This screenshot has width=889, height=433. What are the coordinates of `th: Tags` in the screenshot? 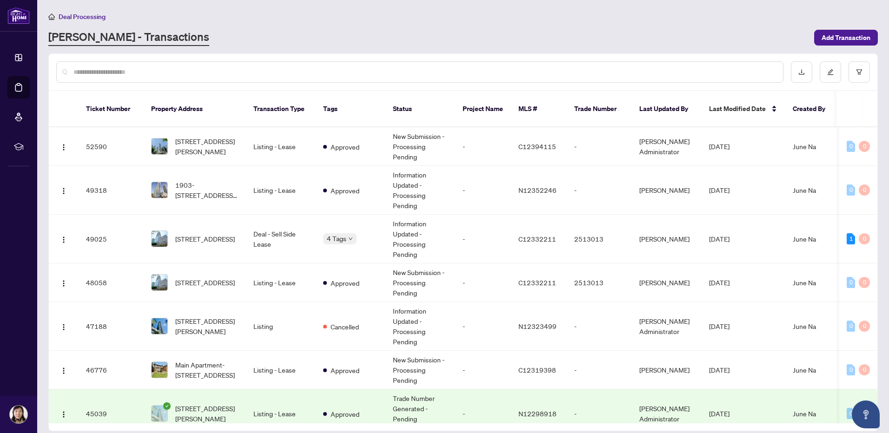 It's located at (350, 109).